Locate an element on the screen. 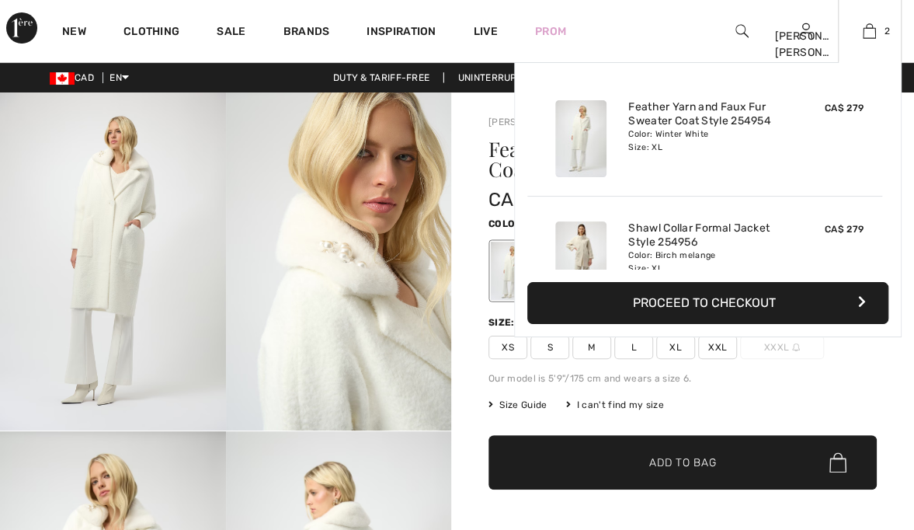 The width and height of the screenshot is (914, 530). span: Add to Bag is located at coordinates (683, 462).